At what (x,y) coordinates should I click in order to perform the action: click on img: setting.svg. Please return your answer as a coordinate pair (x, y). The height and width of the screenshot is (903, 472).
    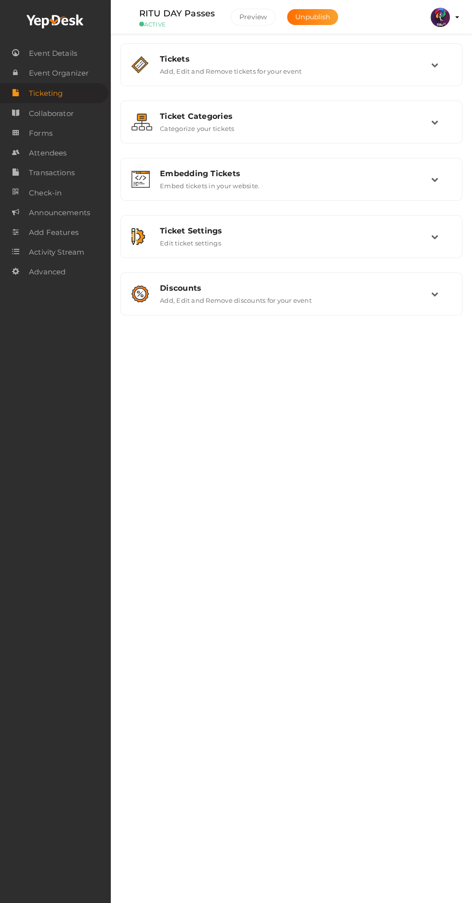
    Looking at the image, I should click on (138, 236).